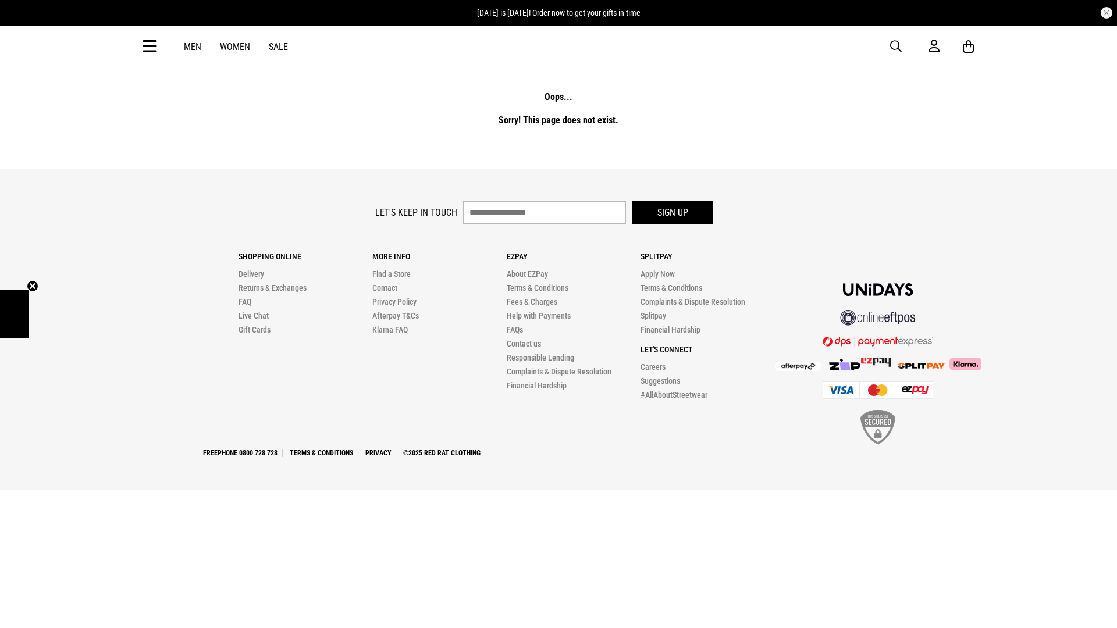 The image size is (1117, 628). Describe the element at coordinates (673, 395) in the screenshot. I see `a: #AllAboutStreetwear` at that location.